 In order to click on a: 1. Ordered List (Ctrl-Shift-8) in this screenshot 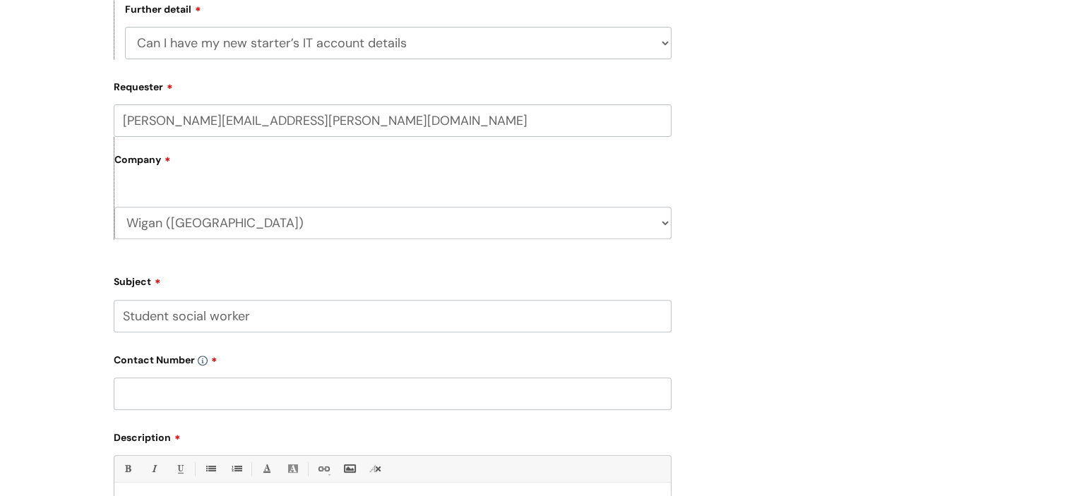, I will do `click(236, 469)`.